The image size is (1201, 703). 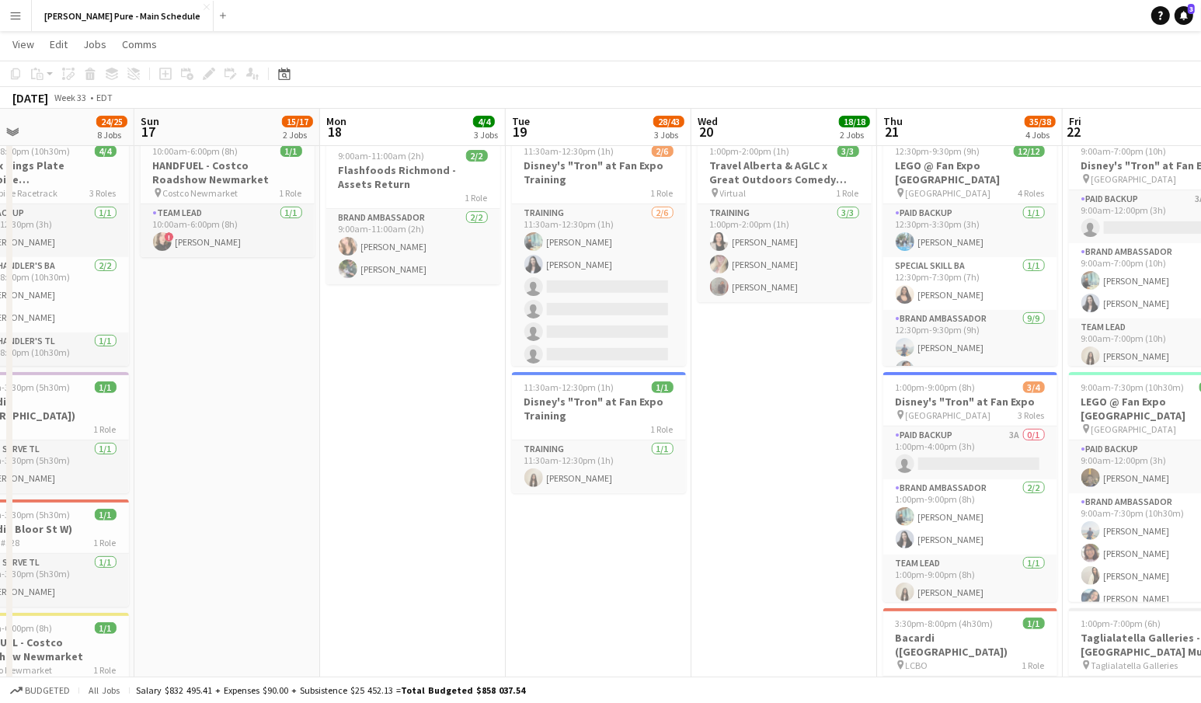 I want to click on span: 21, so click(x=892, y=131).